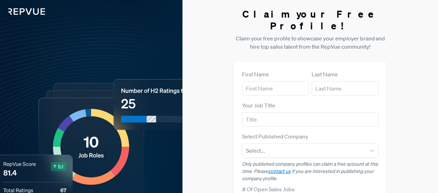 The height and width of the screenshot is (193, 438). I want to click on input: First Name, so click(275, 89).